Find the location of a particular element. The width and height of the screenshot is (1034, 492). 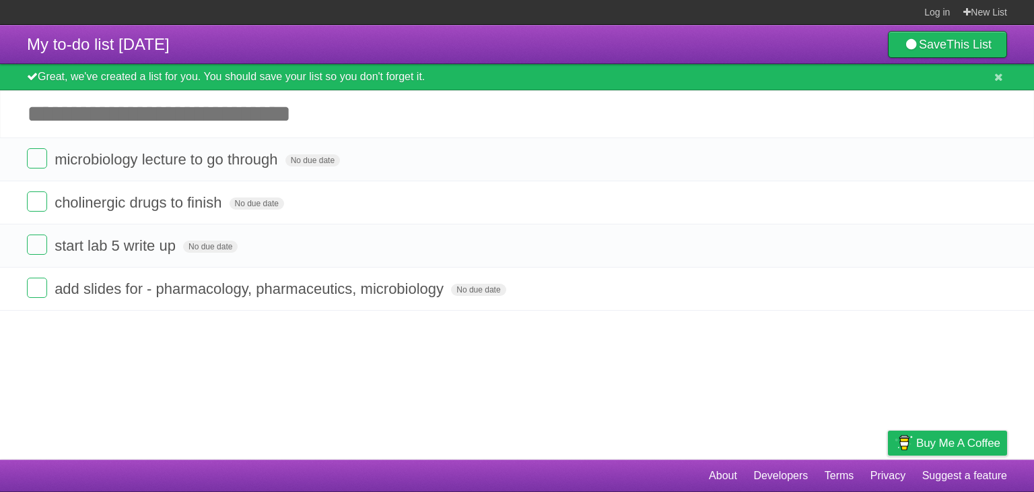

span: microbiology lecture to go through is located at coordinates (168, 159).